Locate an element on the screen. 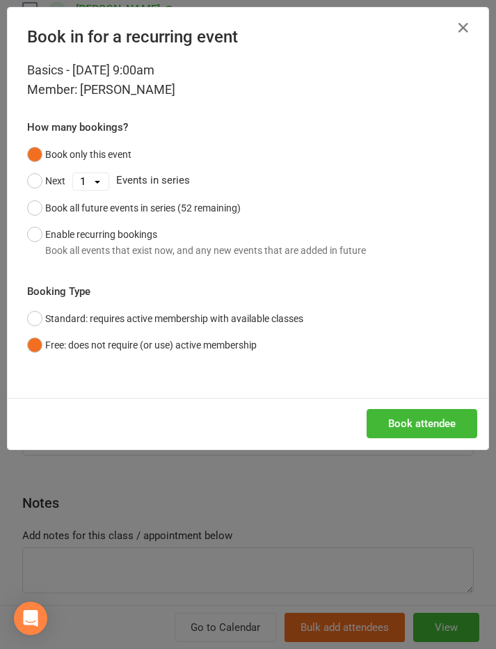 The image size is (496, 649). div: Book all events that exist now, and any new events that are added in future is located at coordinates (205, 250).